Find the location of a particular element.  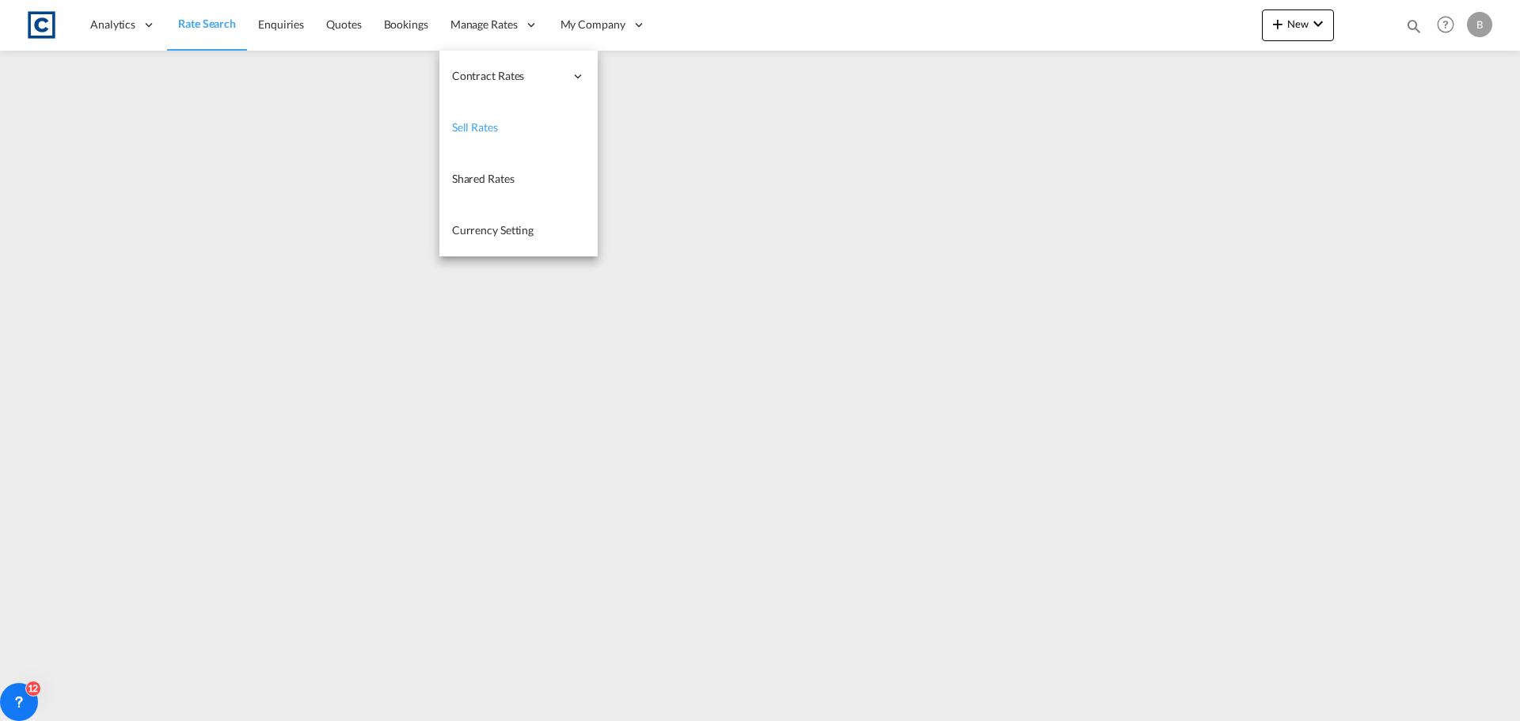

img: 1fdb9190129311efbfaf67cbb4249bed.jpeg is located at coordinates (41, 25).